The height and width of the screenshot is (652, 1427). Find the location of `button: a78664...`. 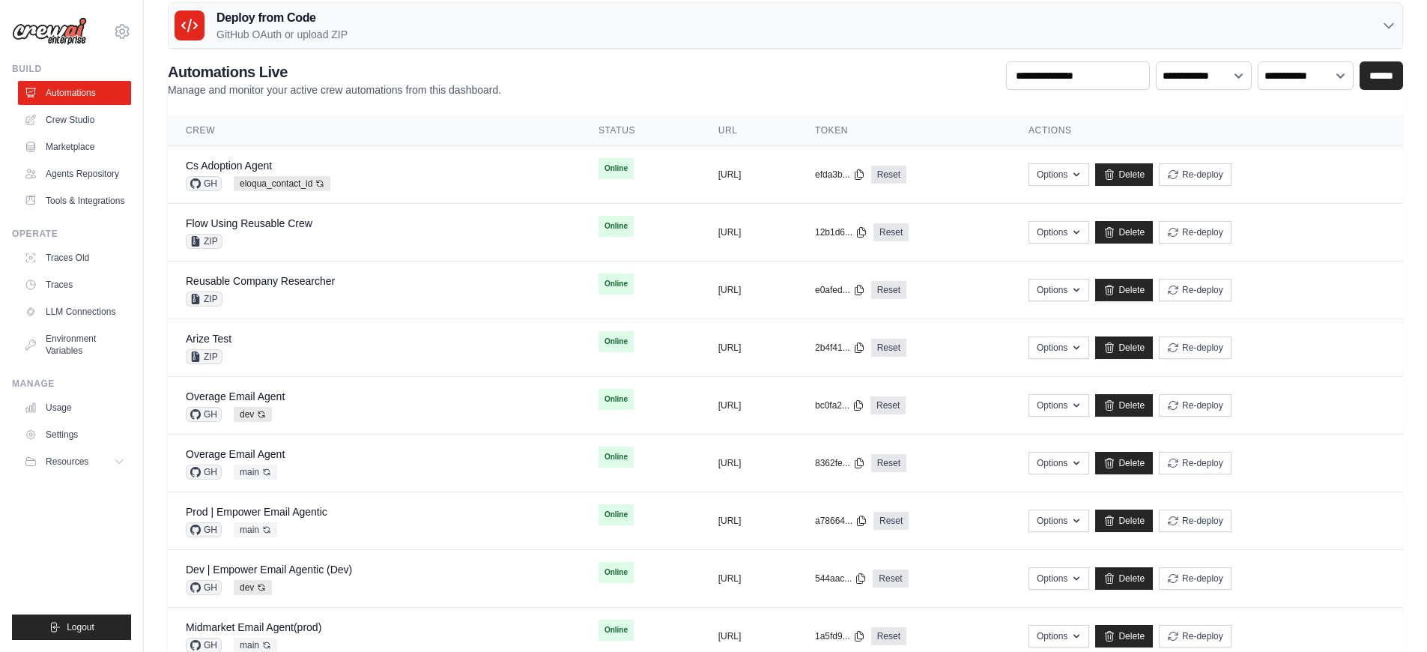

button: a78664... is located at coordinates (841, 520).